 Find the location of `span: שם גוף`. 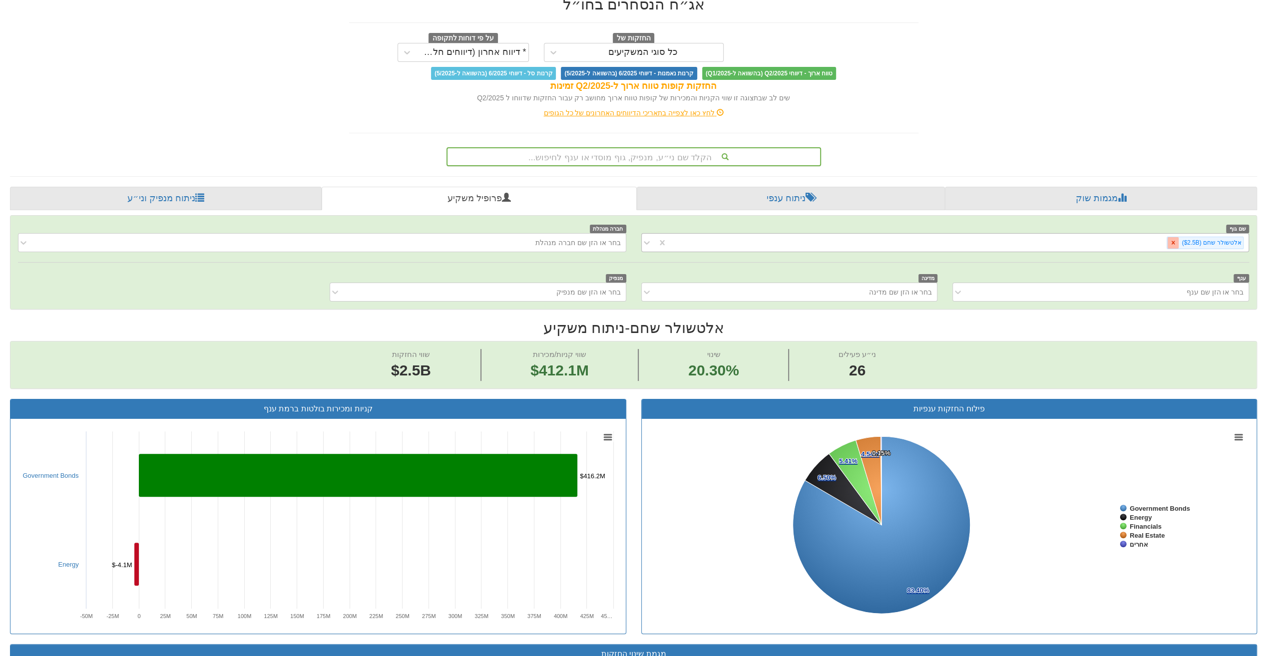

span: שם גוף is located at coordinates (1237, 229).